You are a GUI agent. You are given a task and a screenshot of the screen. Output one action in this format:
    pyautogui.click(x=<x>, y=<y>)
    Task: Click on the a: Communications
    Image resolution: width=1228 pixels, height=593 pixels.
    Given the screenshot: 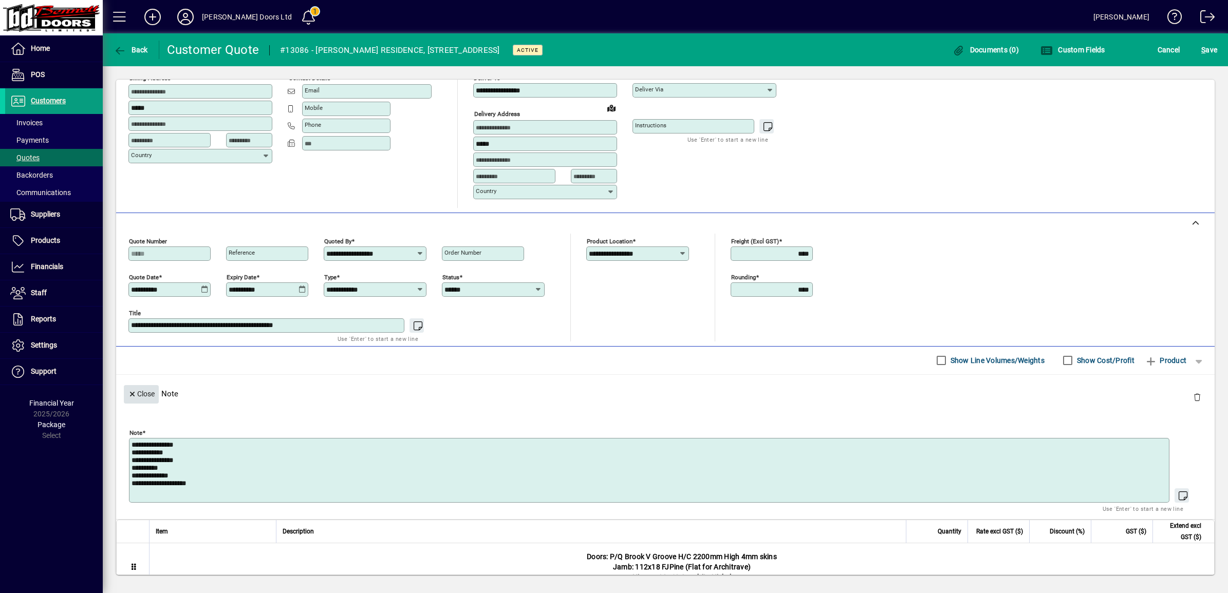 What is the action you would take?
    pyautogui.click(x=54, y=193)
    